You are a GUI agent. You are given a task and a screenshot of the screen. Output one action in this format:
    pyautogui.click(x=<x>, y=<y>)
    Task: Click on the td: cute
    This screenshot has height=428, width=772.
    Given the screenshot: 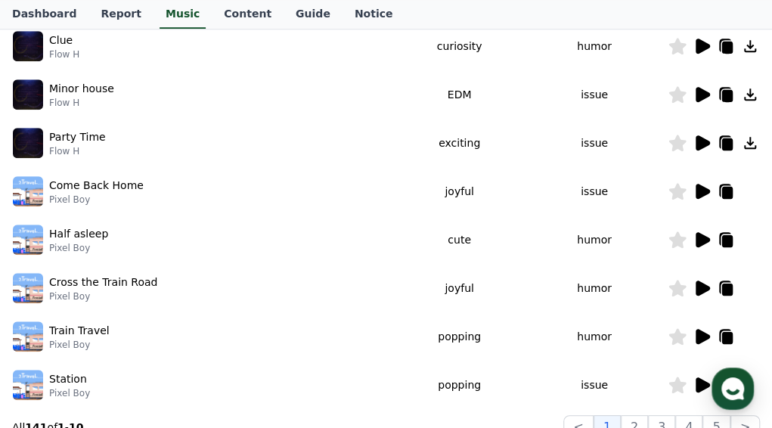 What is the action you would take?
    pyautogui.click(x=459, y=240)
    